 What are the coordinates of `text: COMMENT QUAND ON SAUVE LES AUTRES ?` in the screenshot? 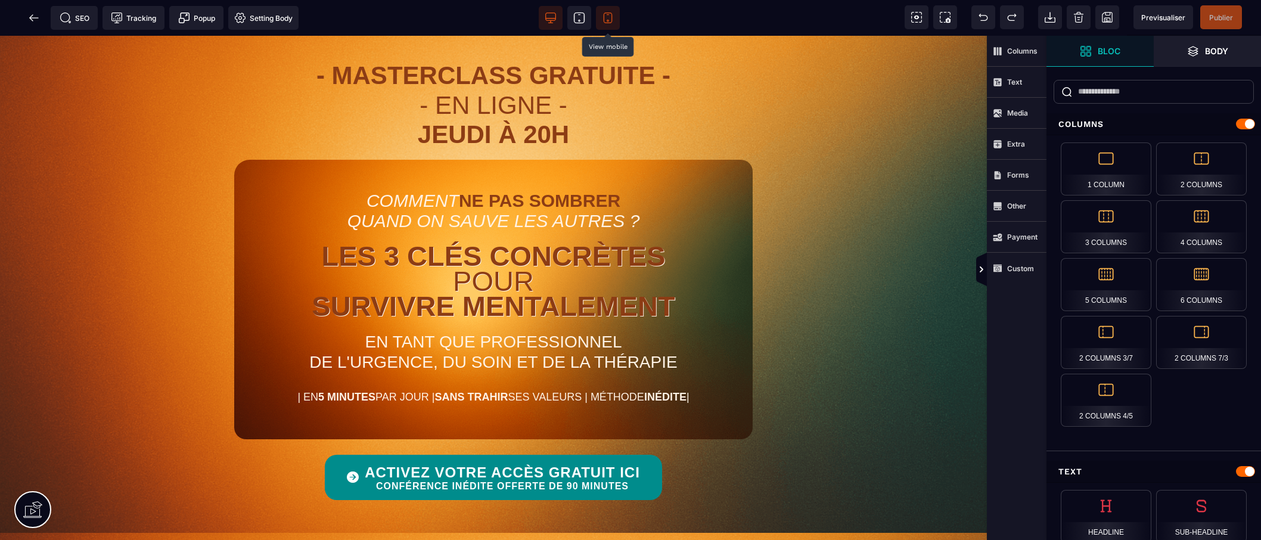 It's located at (494, 175).